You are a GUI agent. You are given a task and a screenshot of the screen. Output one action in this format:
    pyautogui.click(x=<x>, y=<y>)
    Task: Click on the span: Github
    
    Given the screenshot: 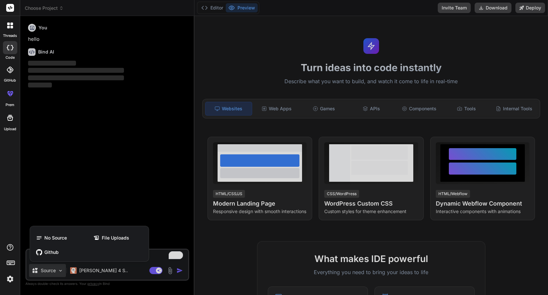 What is the action you would take?
    pyautogui.click(x=51, y=252)
    